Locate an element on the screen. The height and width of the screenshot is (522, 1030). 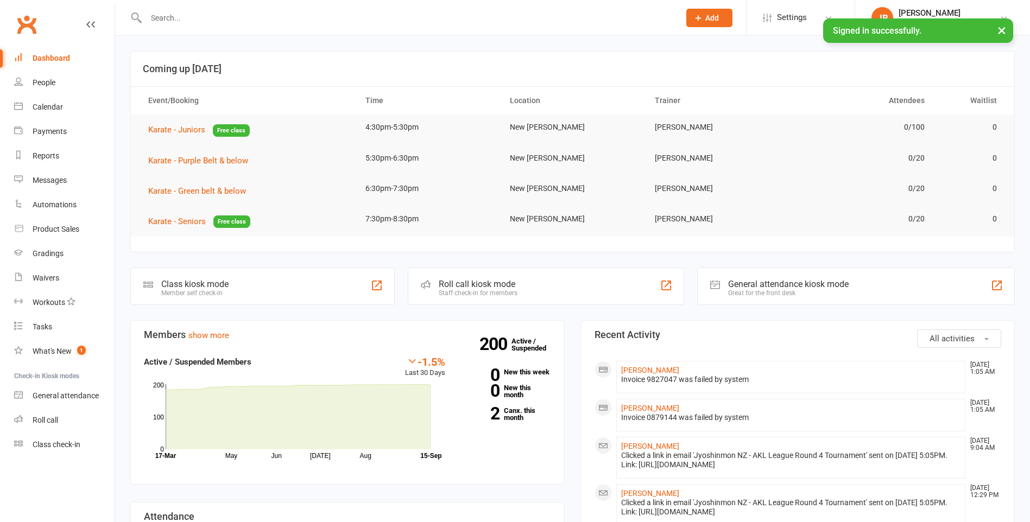
div: Class check-in is located at coordinates (56, 445).